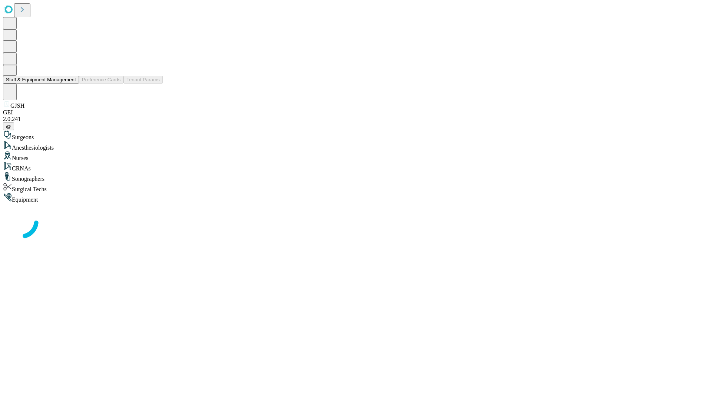  What do you see at coordinates (41, 79) in the screenshot?
I see `button: Staff & Equipment Management` at bounding box center [41, 79].